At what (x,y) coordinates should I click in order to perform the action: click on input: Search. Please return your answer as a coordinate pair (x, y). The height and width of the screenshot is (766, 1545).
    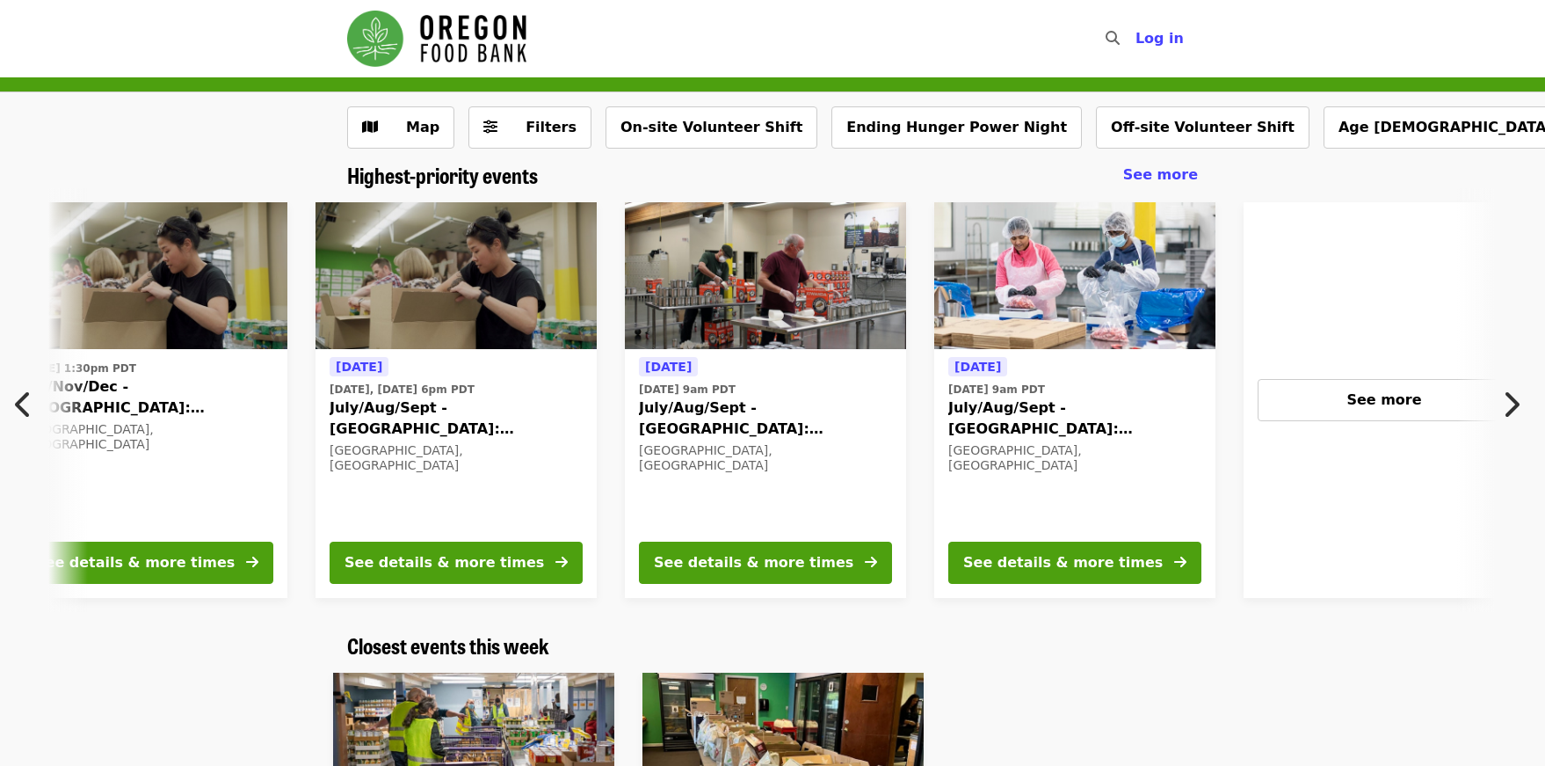
    Looking at the image, I should click on (1137, 39).